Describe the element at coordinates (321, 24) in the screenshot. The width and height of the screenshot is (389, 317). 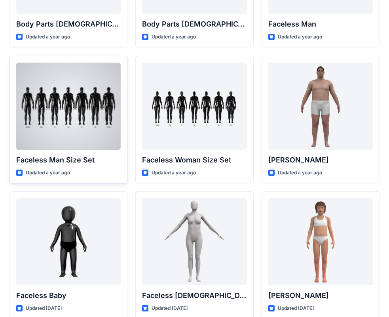
I see `p: Faceless Man` at that location.